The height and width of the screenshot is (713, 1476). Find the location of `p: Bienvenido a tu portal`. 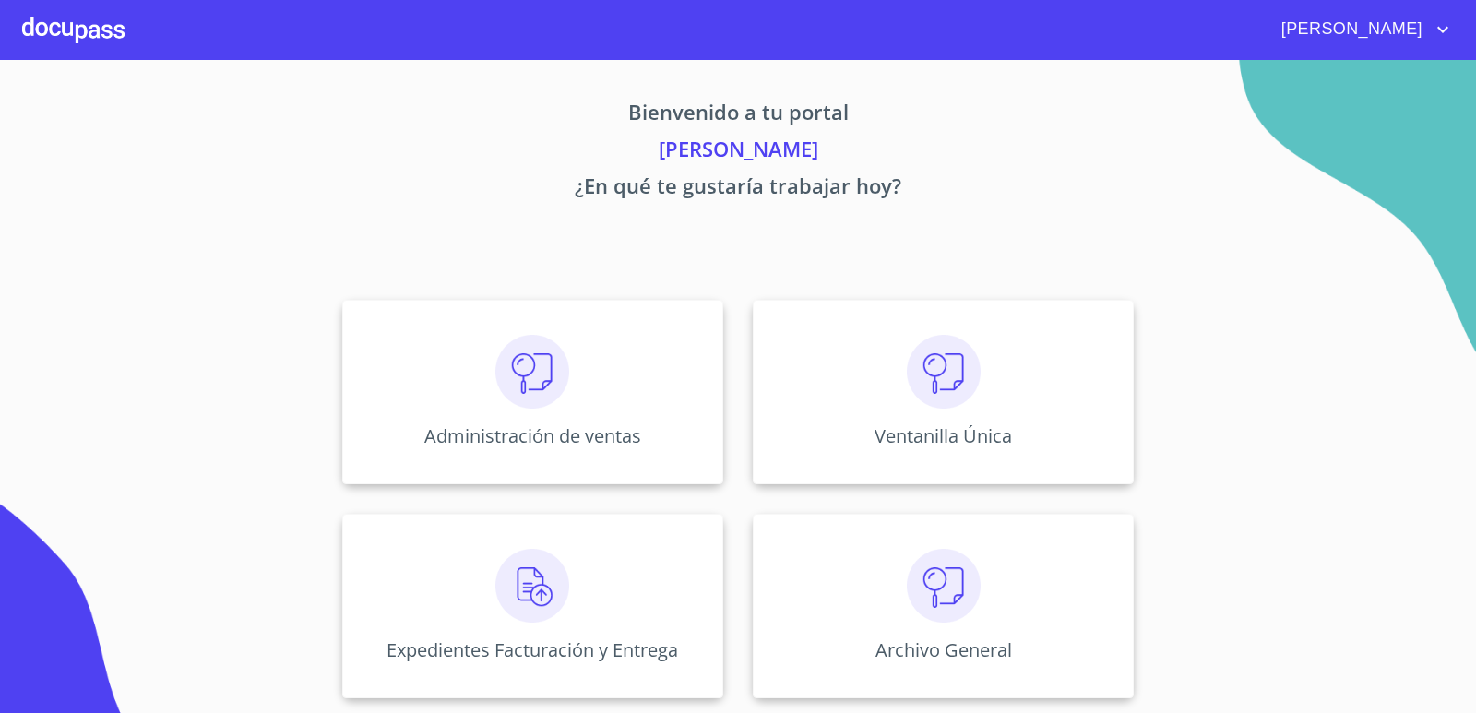

p: Bienvenido a tu portal is located at coordinates (738, 115).